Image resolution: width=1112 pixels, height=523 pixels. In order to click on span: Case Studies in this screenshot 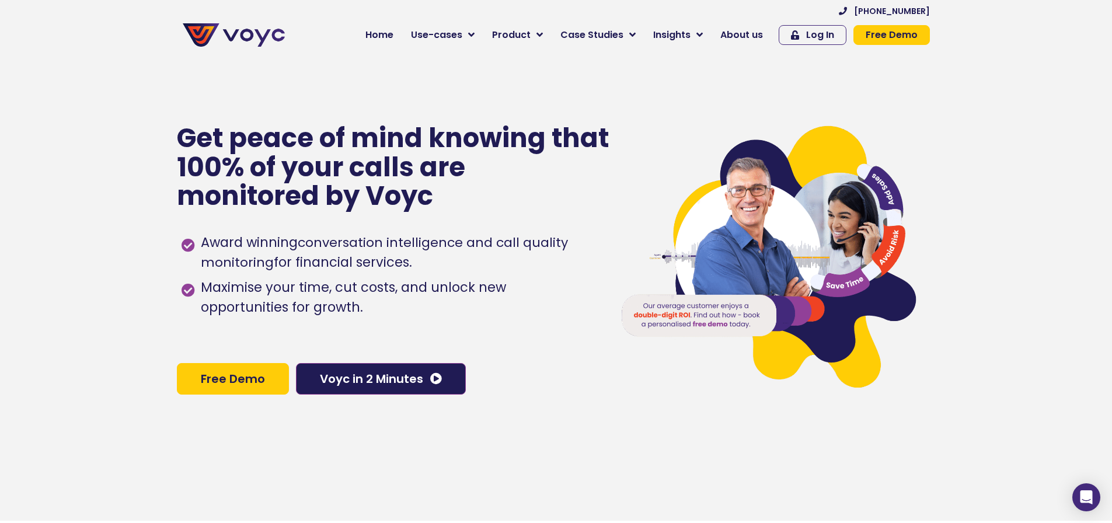, I will do `click(592, 35)`.